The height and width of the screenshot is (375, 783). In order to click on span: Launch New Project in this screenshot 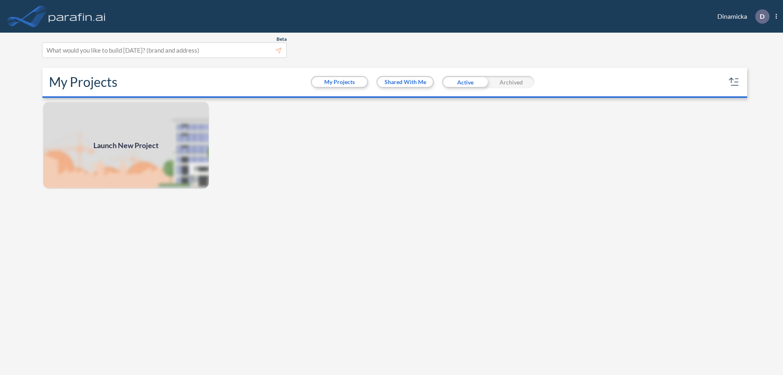, I will do `click(126, 145)`.